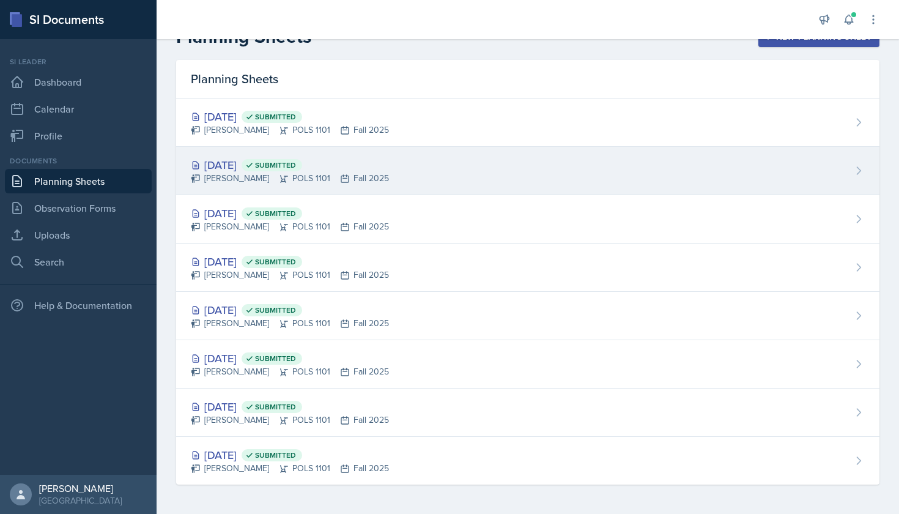 The height and width of the screenshot is (514, 899). I want to click on a: Profile, so click(78, 136).